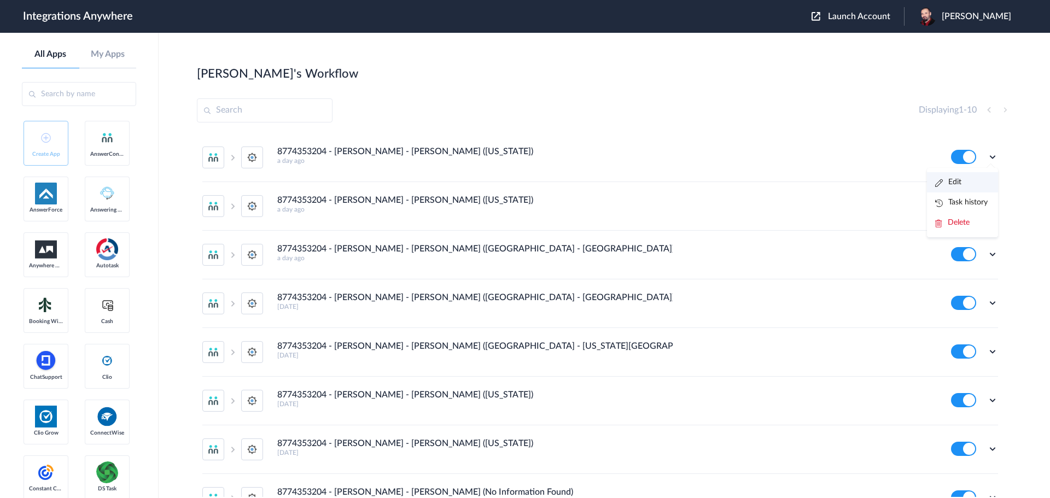 The image size is (1050, 498). What do you see at coordinates (972, 110) in the screenshot?
I see `span: 10` at bounding box center [972, 110].